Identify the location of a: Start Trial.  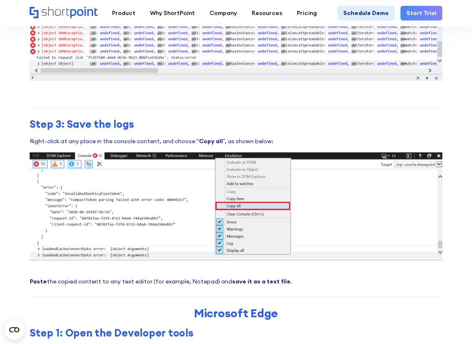
(421, 13).